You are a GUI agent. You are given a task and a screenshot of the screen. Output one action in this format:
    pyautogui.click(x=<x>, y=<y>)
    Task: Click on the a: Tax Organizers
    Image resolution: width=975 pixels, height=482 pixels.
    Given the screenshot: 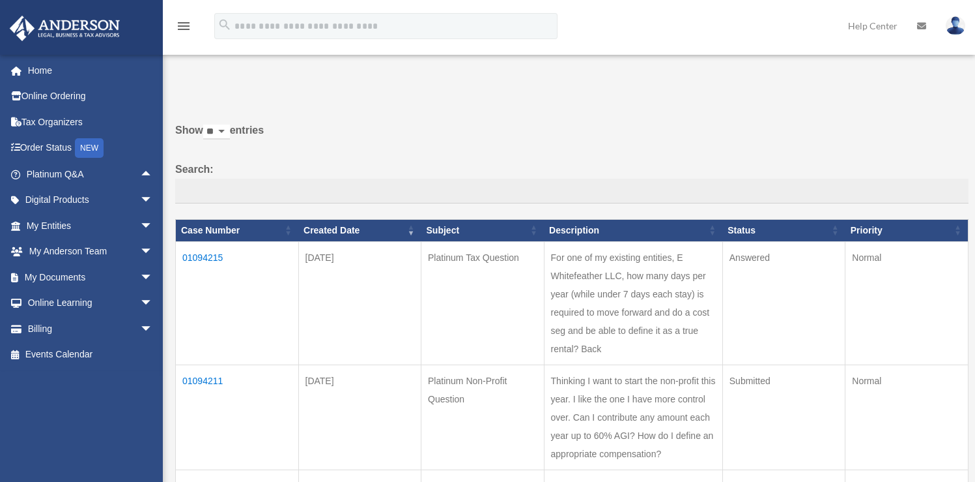 What is the action you would take?
    pyautogui.click(x=91, y=122)
    